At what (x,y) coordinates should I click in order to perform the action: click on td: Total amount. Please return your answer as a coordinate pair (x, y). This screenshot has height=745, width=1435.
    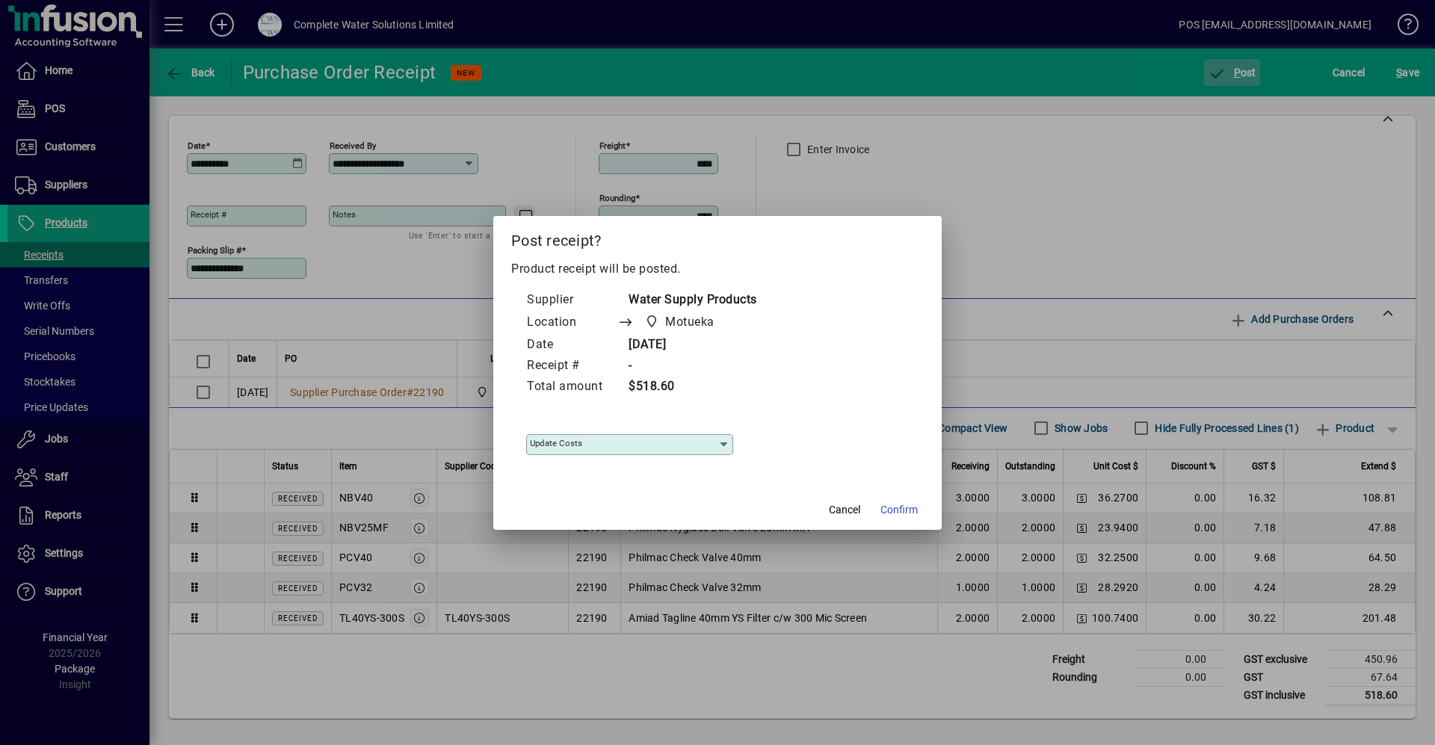
    Looking at the image, I should click on (572, 387).